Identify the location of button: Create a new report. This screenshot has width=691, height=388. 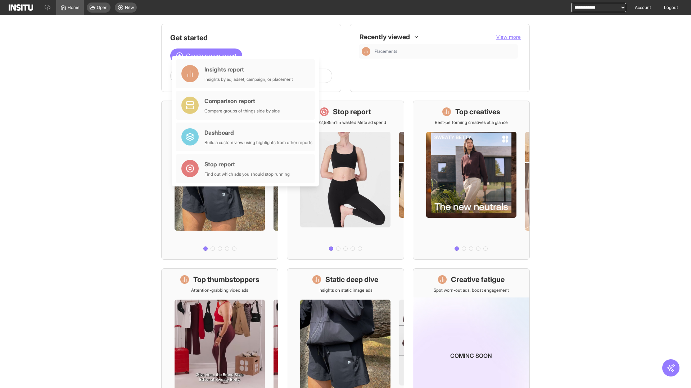
(206, 56).